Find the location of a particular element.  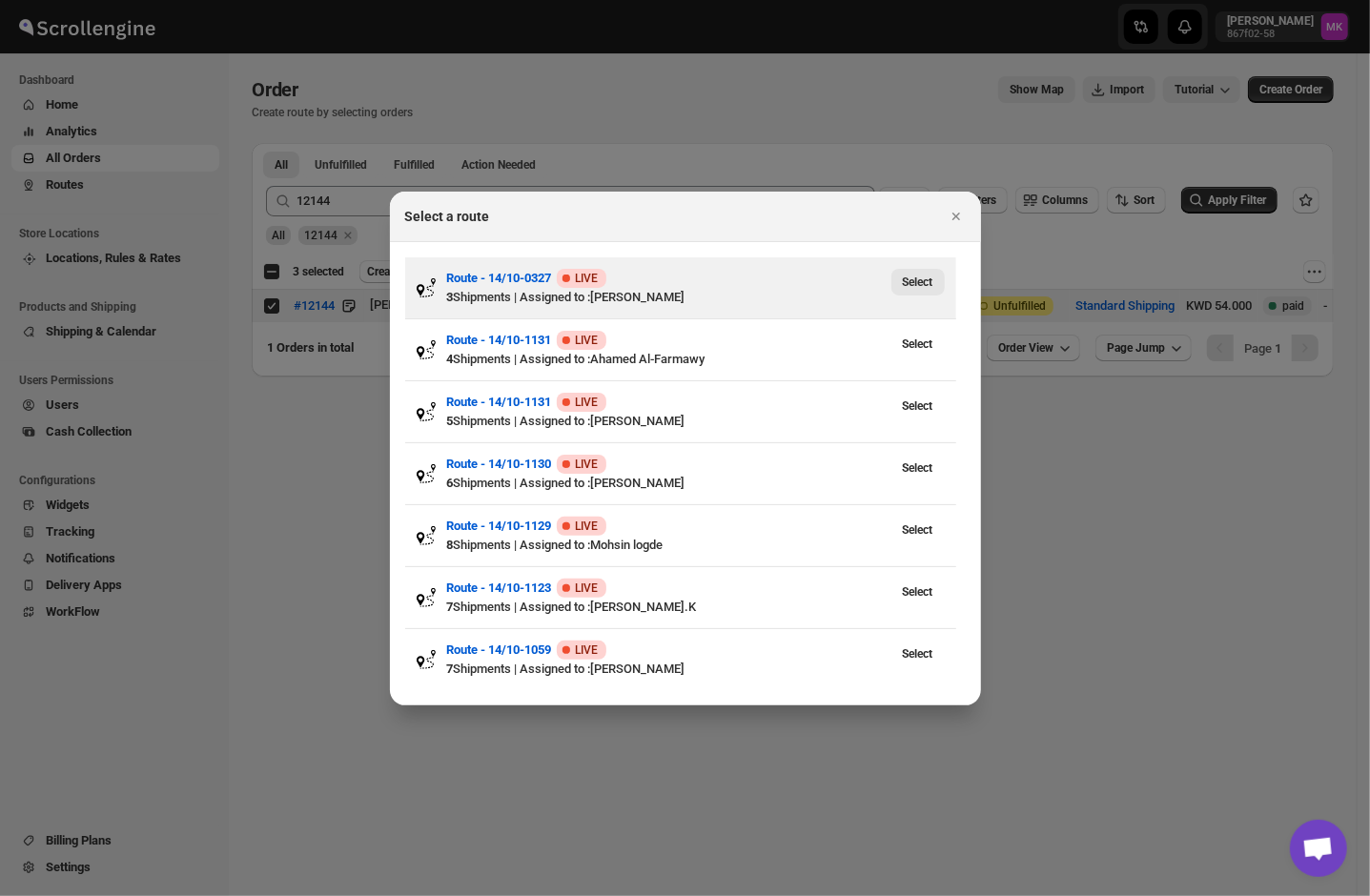

b: 4 is located at coordinates (450, 358).